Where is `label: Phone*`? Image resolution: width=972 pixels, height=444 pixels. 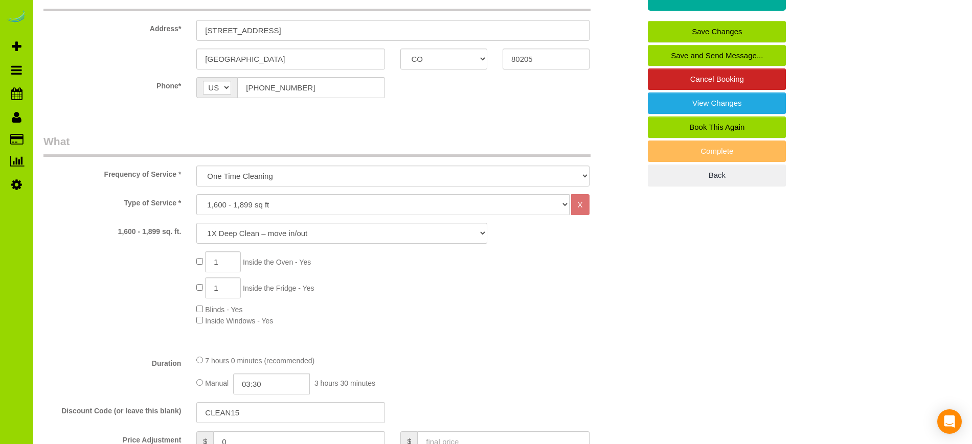 label: Phone* is located at coordinates (112, 84).